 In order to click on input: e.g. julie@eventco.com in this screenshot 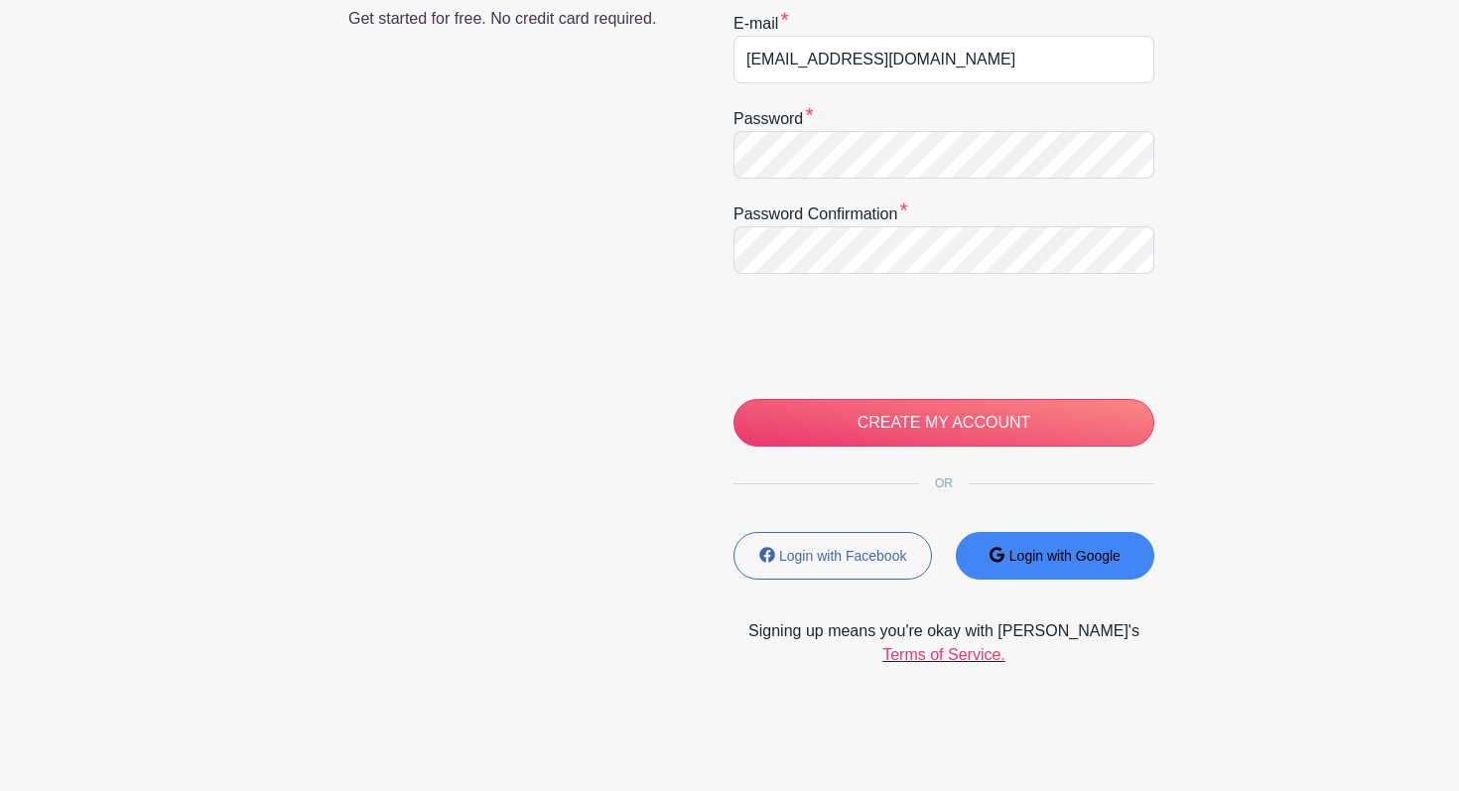, I will do `click(944, 60)`.